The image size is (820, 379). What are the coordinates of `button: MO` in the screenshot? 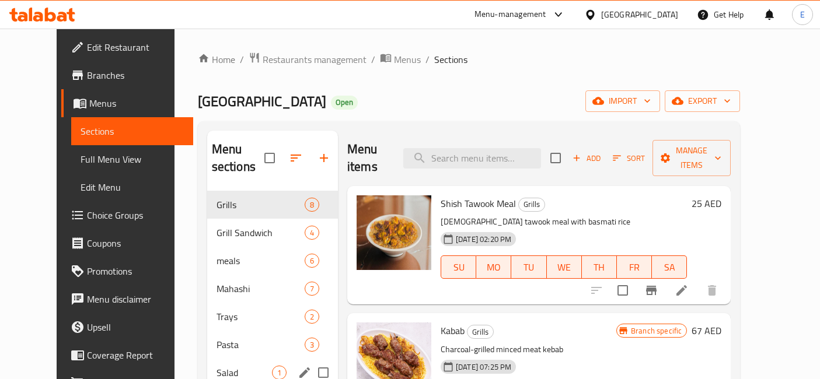 It's located at (494, 267).